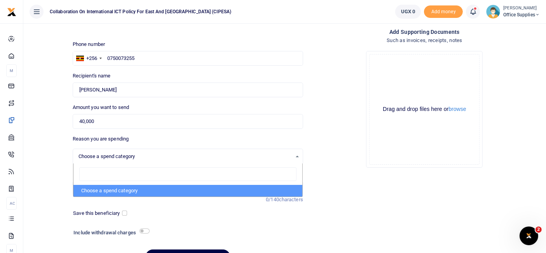  Describe the element at coordinates (133, 174) in the screenshot. I see `label: Memo for this transaction (Your recipient will see this)` at that location.